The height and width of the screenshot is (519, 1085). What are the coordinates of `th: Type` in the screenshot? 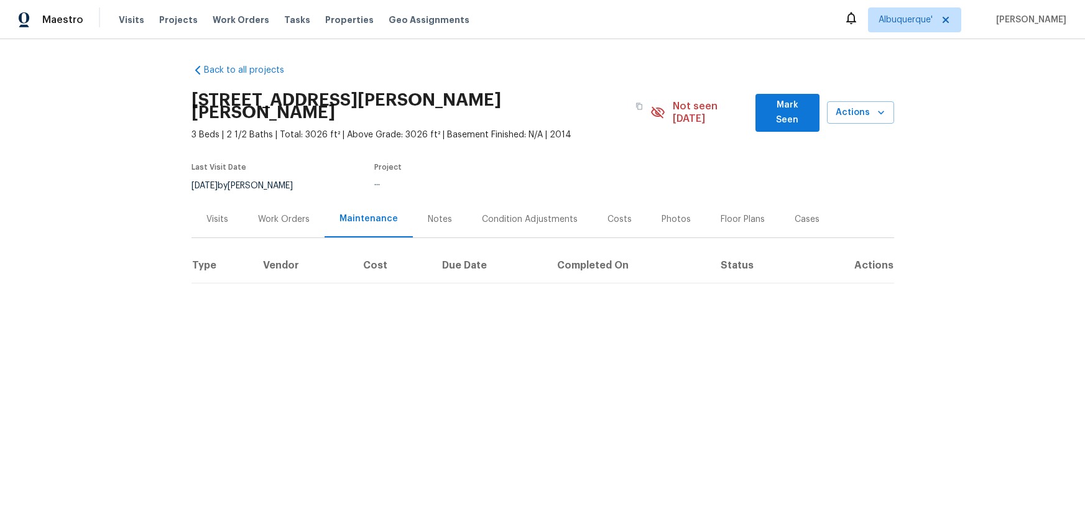 It's located at (223, 266).